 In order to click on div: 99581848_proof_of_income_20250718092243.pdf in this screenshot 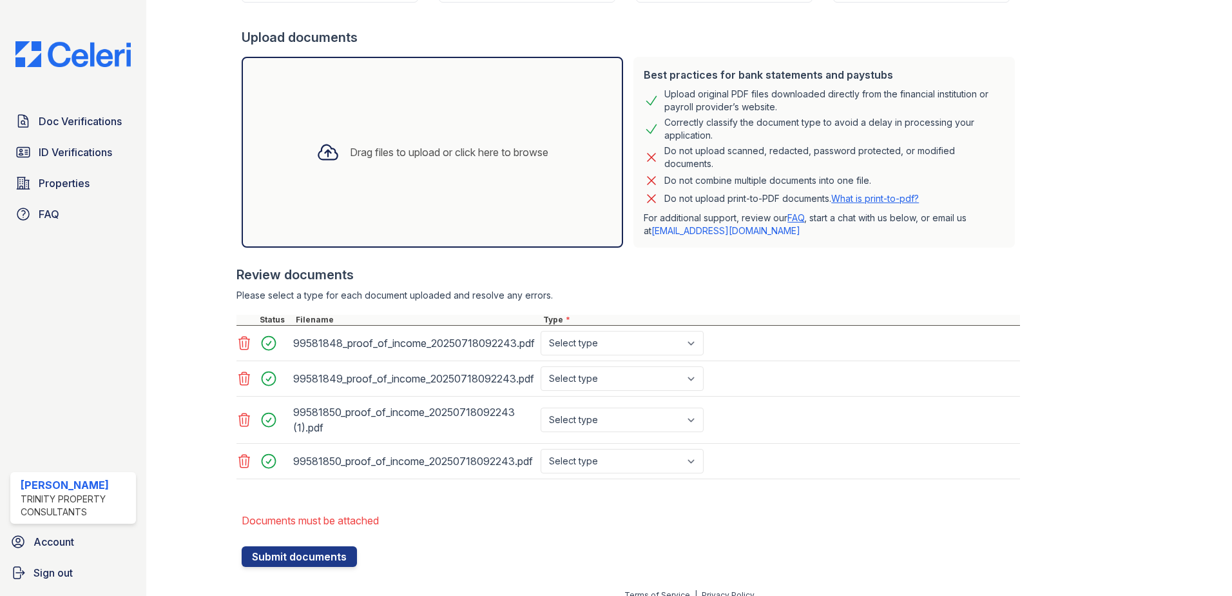, I will do `click(414, 343)`.